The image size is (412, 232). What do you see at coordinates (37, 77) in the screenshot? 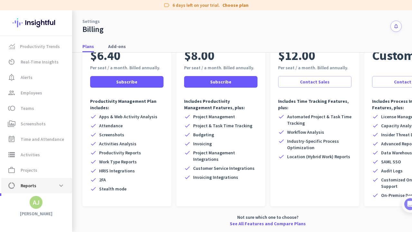
I see `a: notification_importantAlerts` at bounding box center [37, 77].